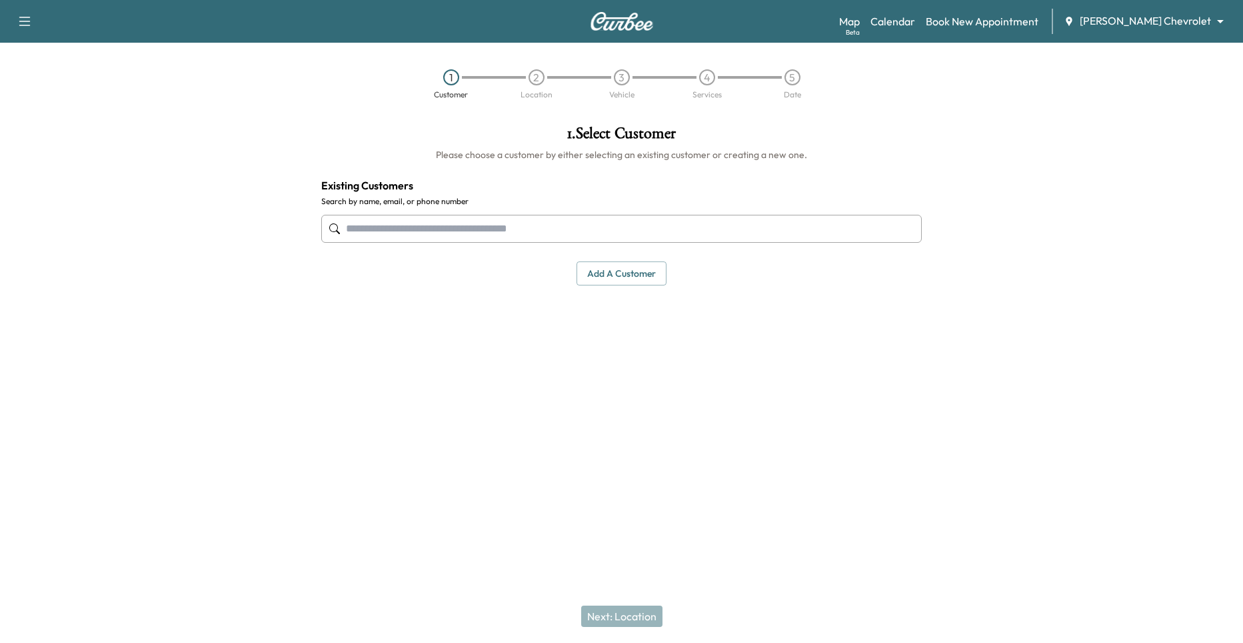 This screenshot has height=643, width=1243. What do you see at coordinates (621, 155) in the screenshot?
I see `h6: Please choose a customer by either selecting an existing customer or creating a new one.` at bounding box center [621, 155].